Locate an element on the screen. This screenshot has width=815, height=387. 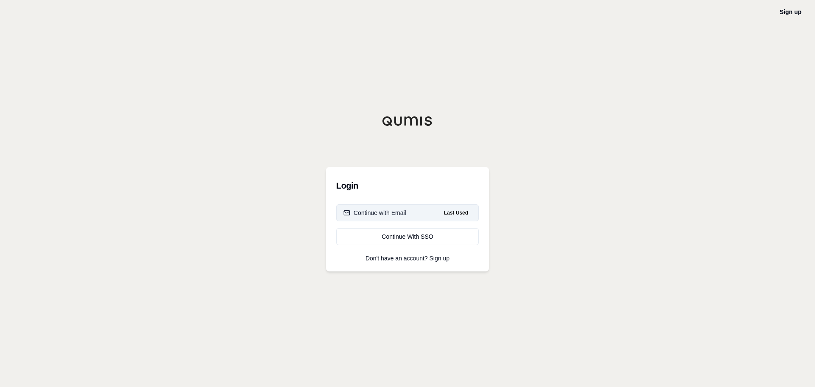
span: Last Used is located at coordinates (456, 213).